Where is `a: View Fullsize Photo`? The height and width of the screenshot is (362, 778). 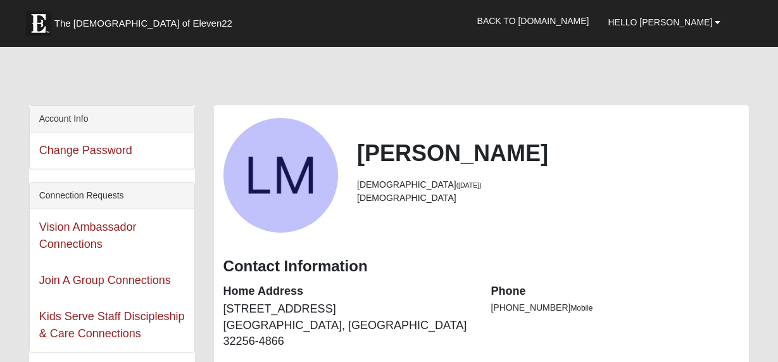 a: View Fullsize Photo is located at coordinates (281, 175).